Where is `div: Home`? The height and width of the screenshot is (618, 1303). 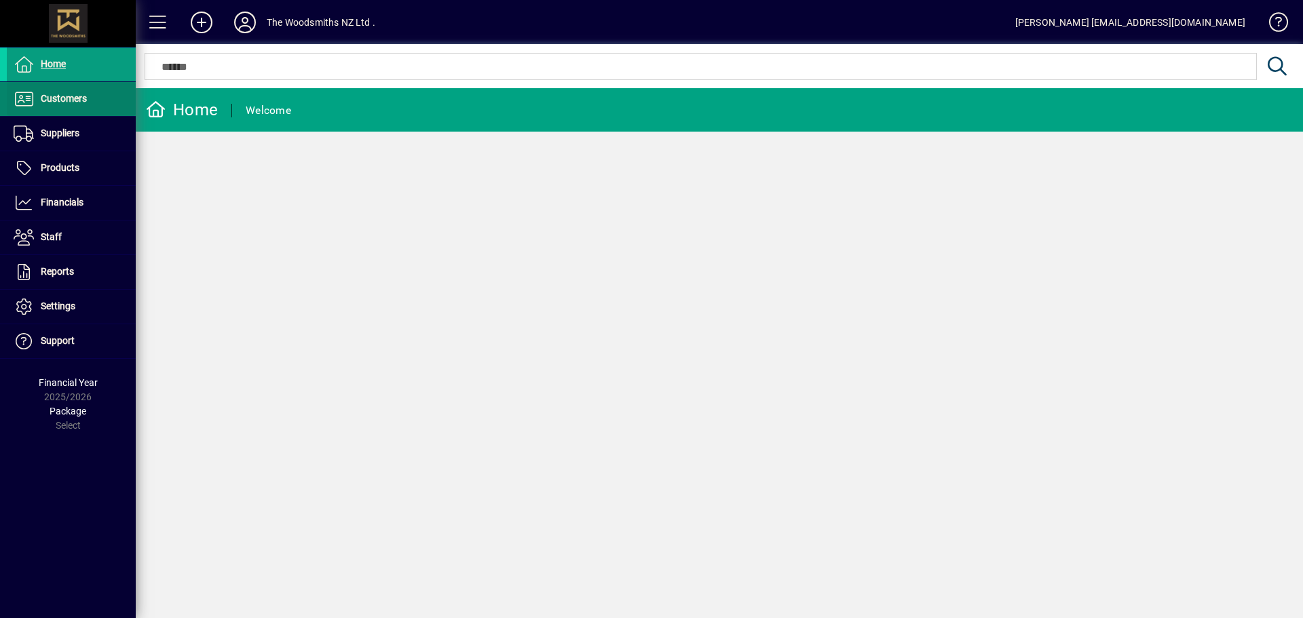 div: Home is located at coordinates (182, 110).